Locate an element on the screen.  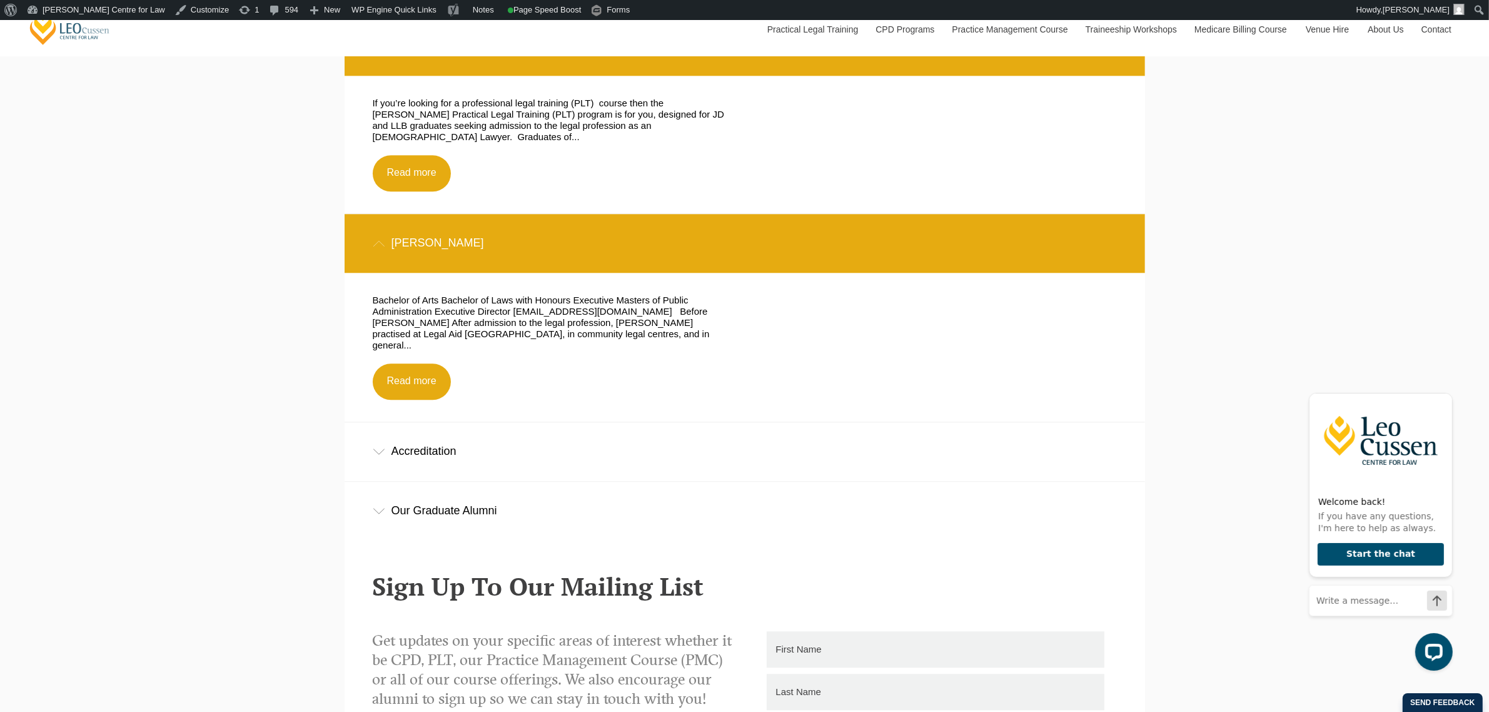
img: Leo Cussen Centre for Law is located at coordinates (82, 72).